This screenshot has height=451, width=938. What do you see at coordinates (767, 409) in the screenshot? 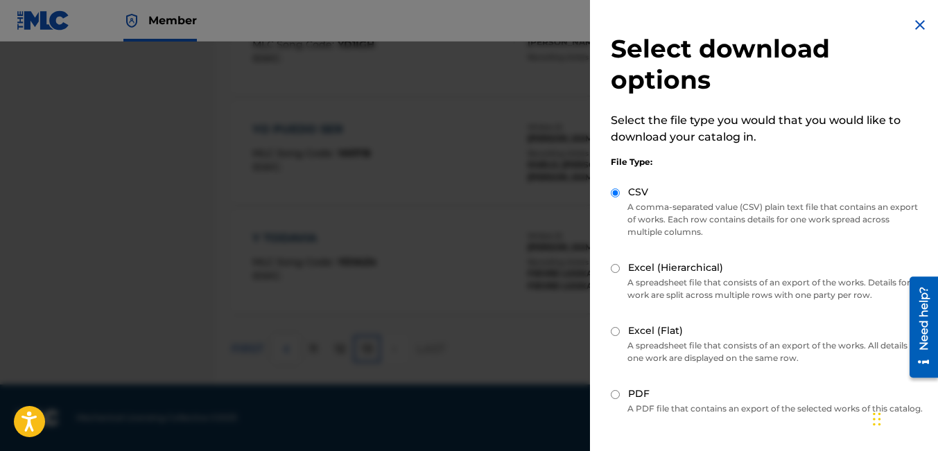
I see `p: A PDF file that contains an export of the selected works of this catalog.` at bounding box center [767, 409].